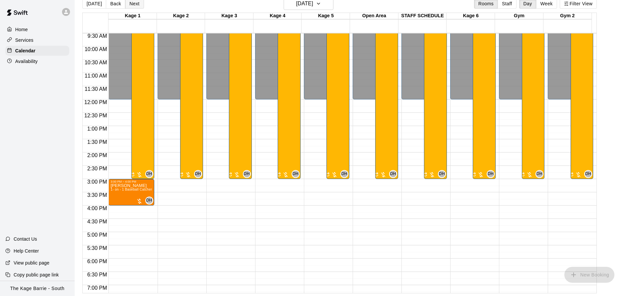  What do you see at coordinates (97, 208) in the screenshot?
I see `span: 4:00 PM` at bounding box center [97, 208].